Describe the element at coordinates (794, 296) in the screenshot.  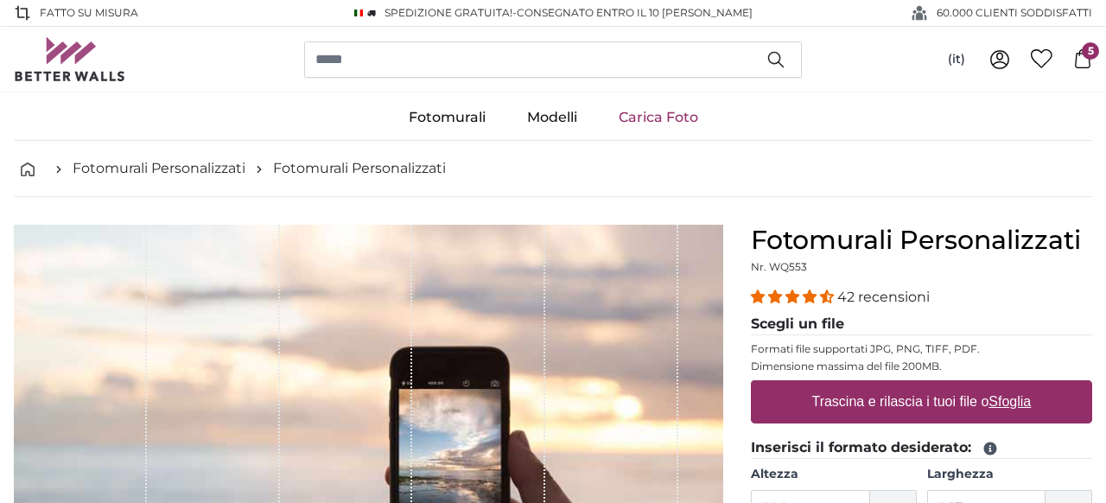
I see `span: 4.38 stars` at that location.